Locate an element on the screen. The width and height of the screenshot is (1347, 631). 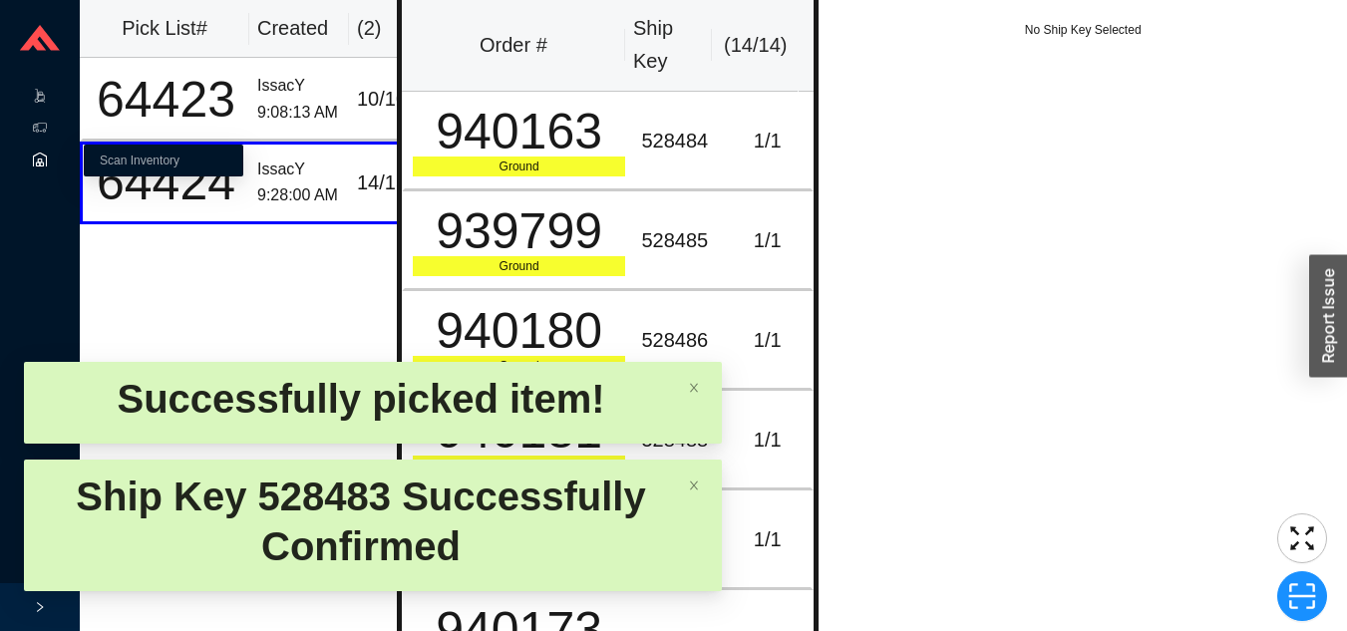
div: No Ship Key Selected is located at coordinates (1082, 30).